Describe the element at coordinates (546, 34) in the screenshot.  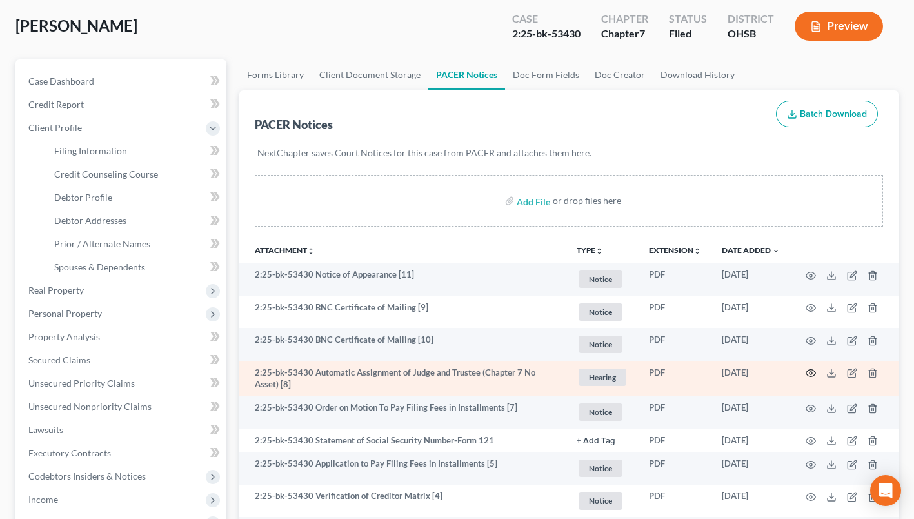
I see `div: 2:25-bk-53430` at that location.